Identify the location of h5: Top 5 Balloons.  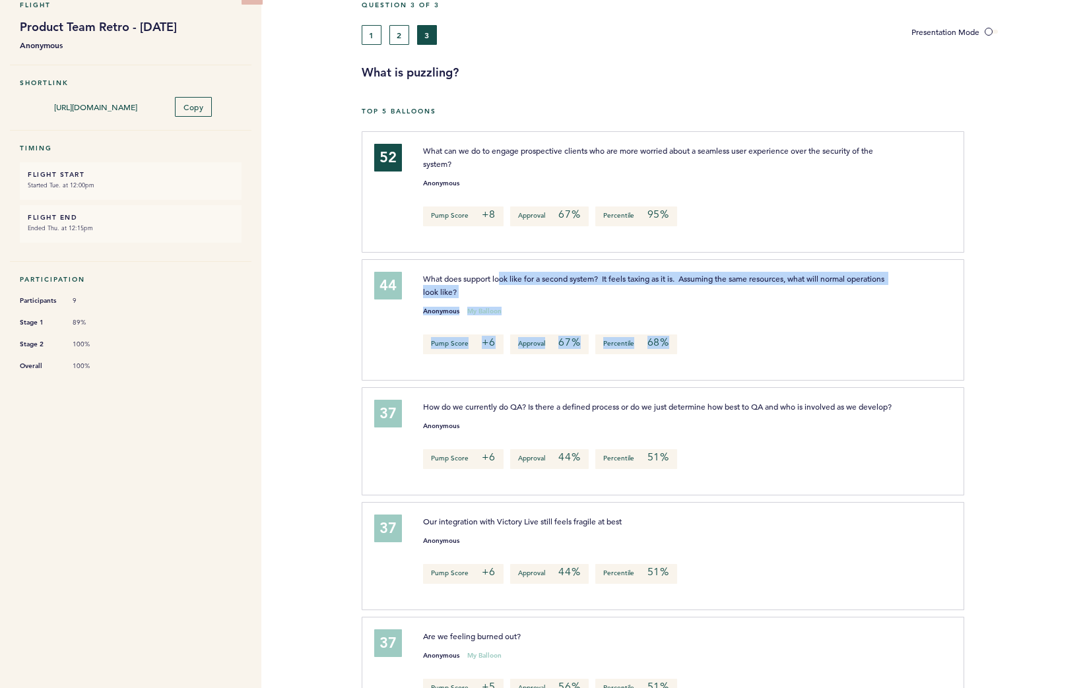
(718, 111).